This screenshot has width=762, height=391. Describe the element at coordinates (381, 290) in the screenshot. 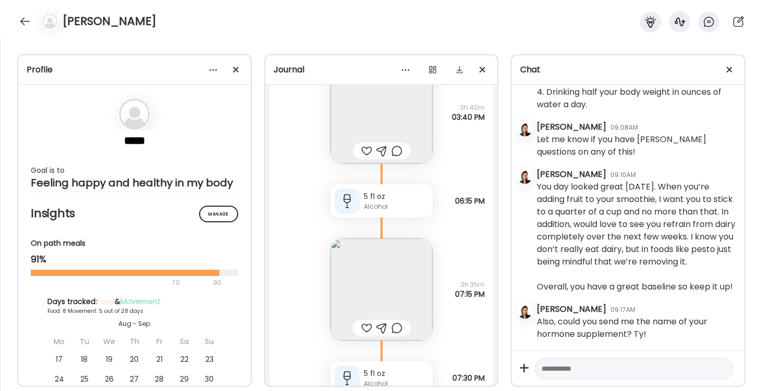

I see `img: images%2Fmls5gikZwJfCZifiAnIYr4gr8zN2%2FNgKgt1lXvn07g2MsTVPs%2FArusx2otykGZWNUIjsYz_240` at that location.